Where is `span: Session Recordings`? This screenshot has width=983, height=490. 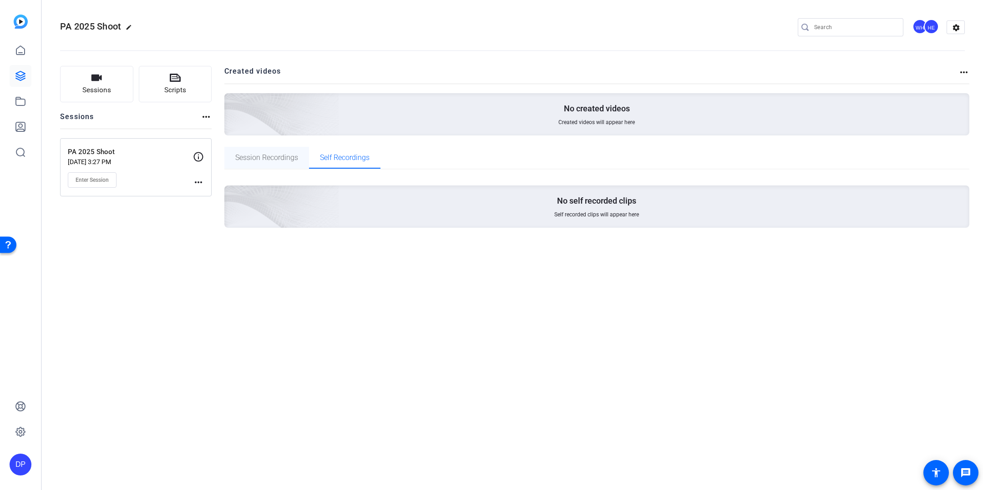
span: Session Recordings is located at coordinates (267, 158).